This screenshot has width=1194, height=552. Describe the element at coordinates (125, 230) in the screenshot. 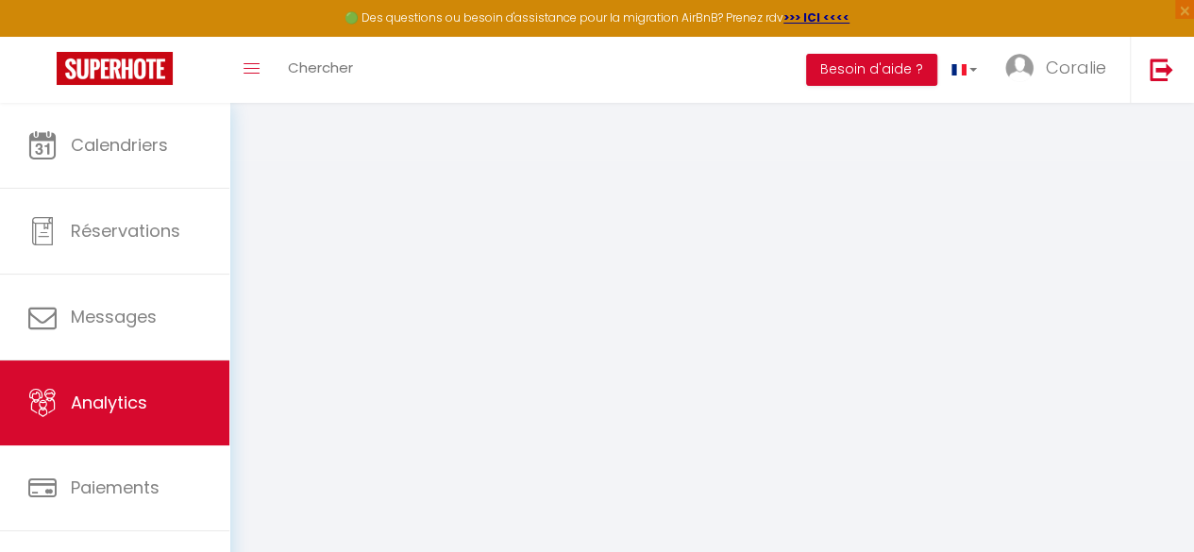

I see `span: Réservations` at that location.